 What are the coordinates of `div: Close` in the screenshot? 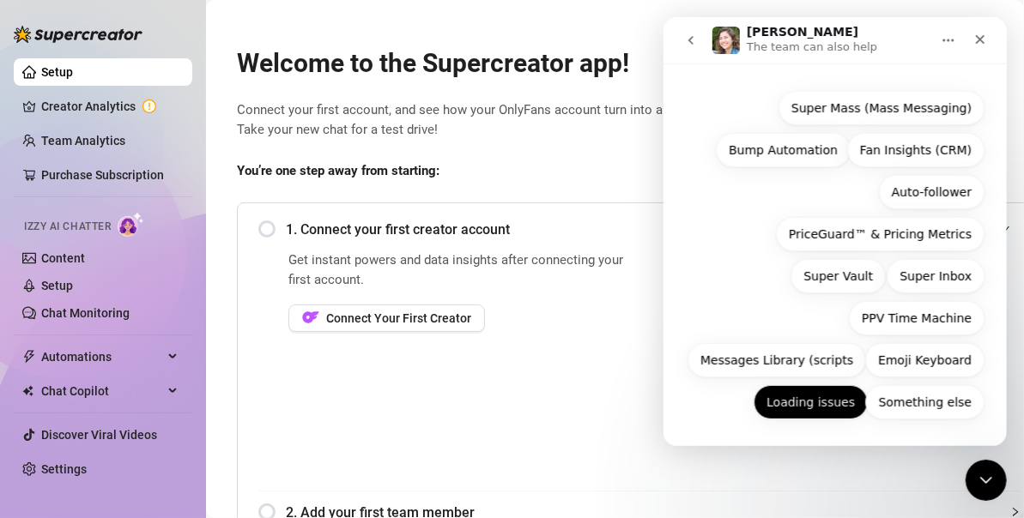 It's located at (317, 22).